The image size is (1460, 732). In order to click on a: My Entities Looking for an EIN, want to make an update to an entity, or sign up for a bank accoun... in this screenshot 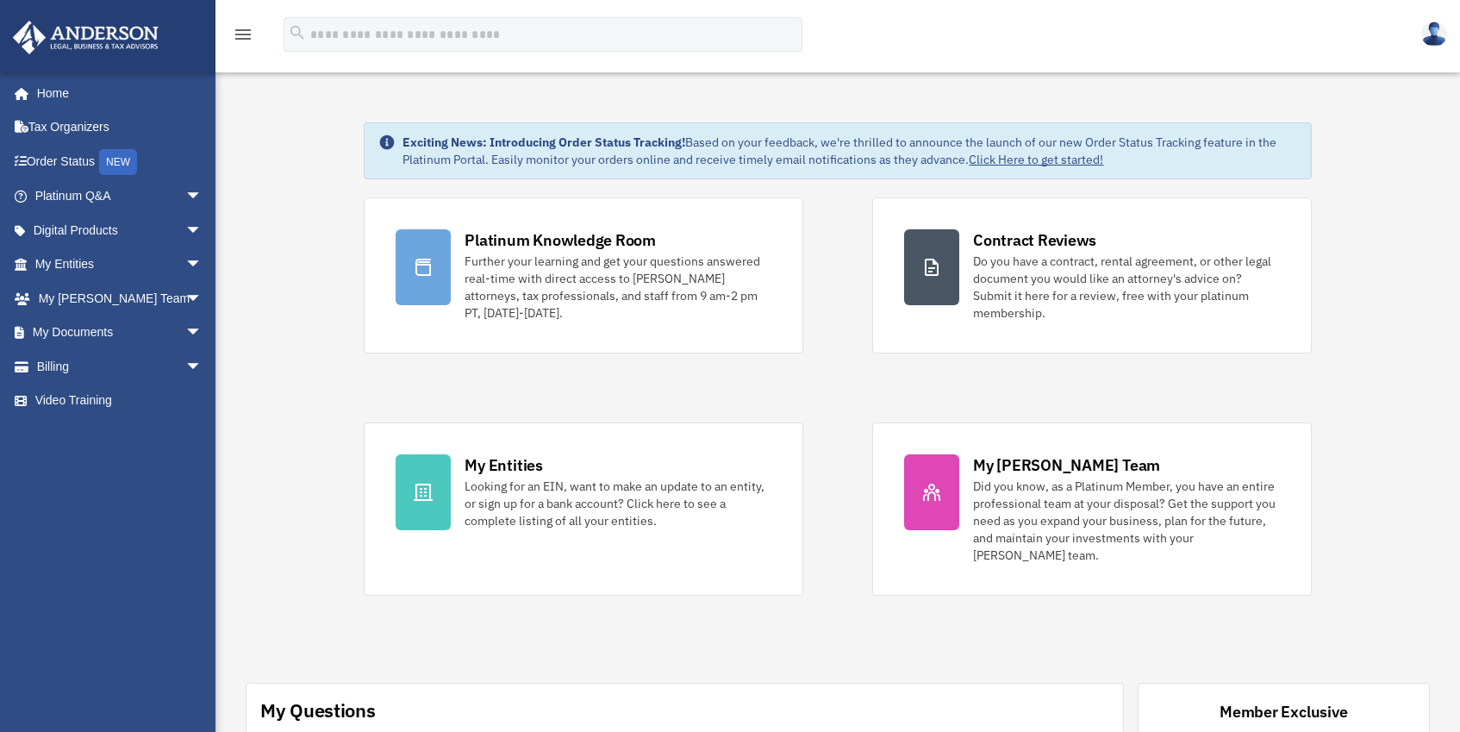, I will do `click(583, 508)`.